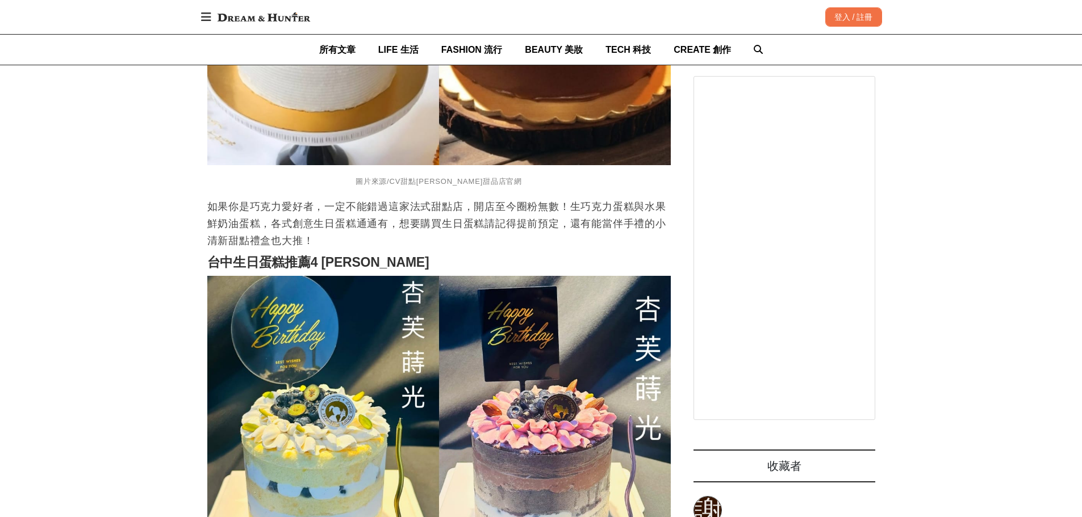  I want to click on span: LIFE 生活, so click(398, 49).